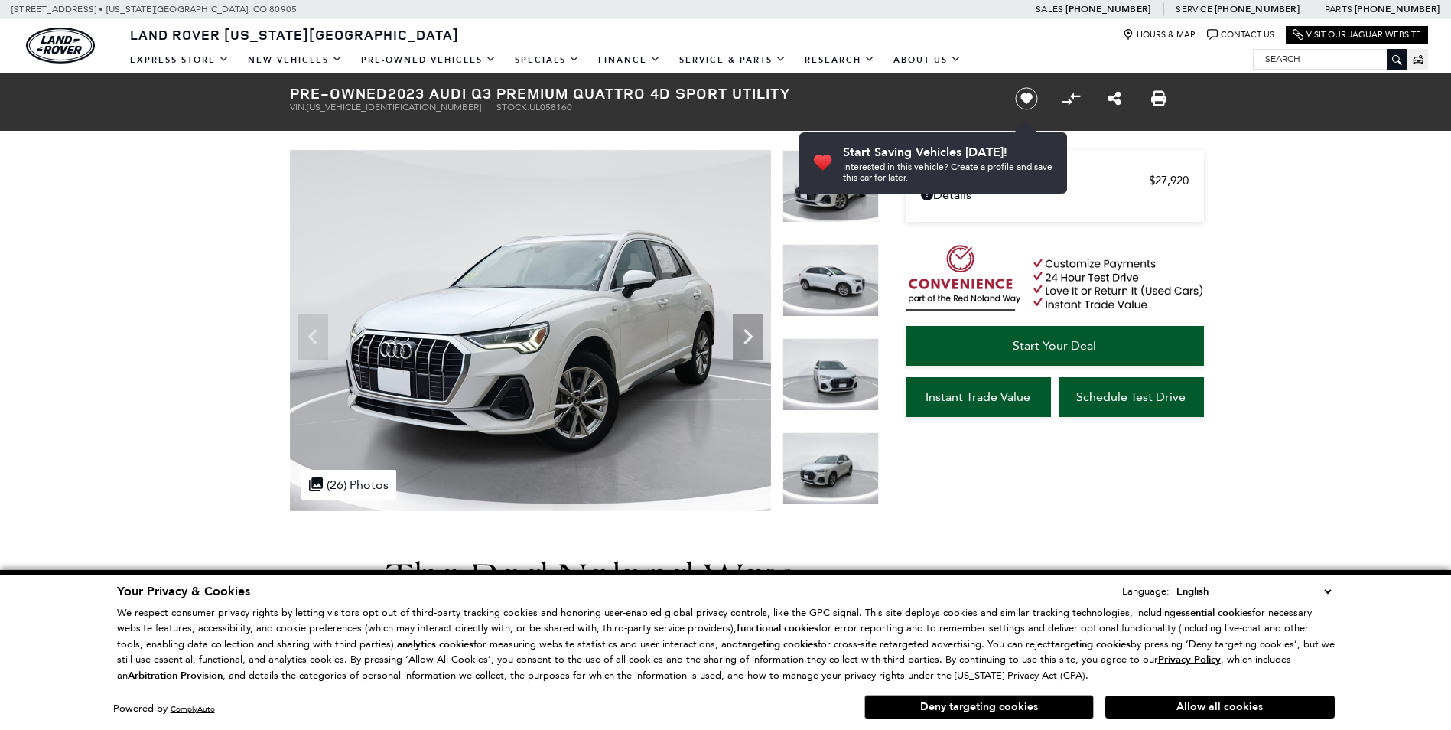 This screenshot has width=1451, height=730. Describe the element at coordinates (630, 60) in the screenshot. I see `a: Finance` at that location.